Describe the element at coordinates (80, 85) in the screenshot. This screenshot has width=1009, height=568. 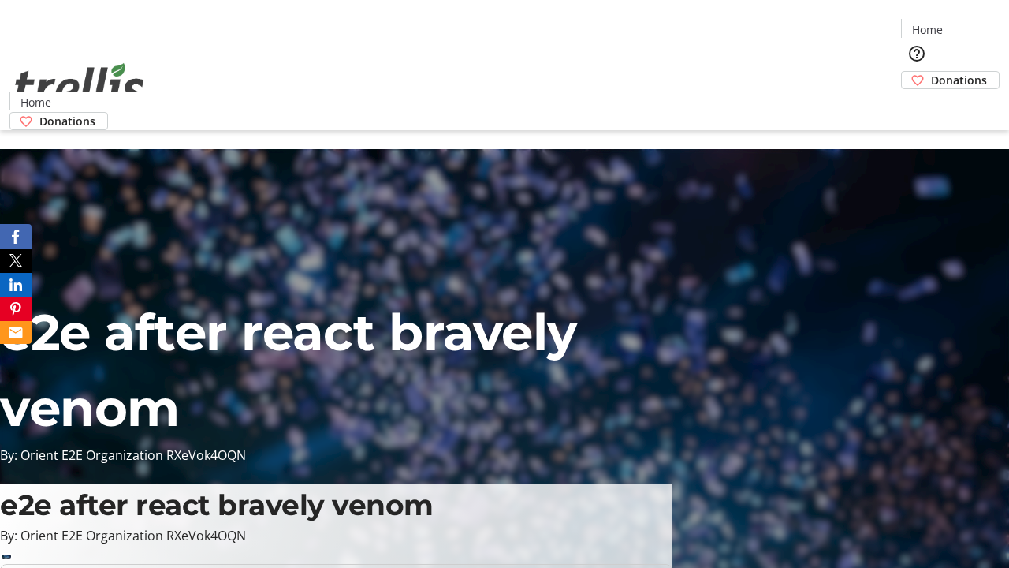
I see `img: Orient E2E Organization RXeVok4OQN's Logo` at that location.